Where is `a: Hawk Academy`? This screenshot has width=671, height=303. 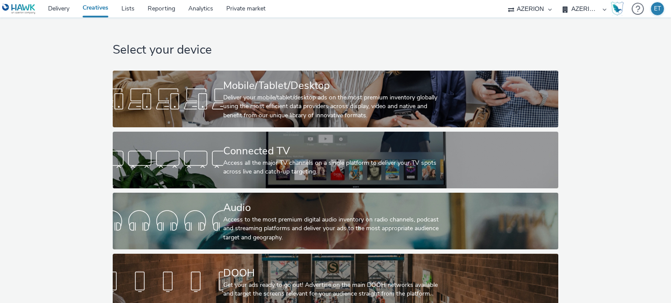 a: Hawk Academy is located at coordinates (619, 9).